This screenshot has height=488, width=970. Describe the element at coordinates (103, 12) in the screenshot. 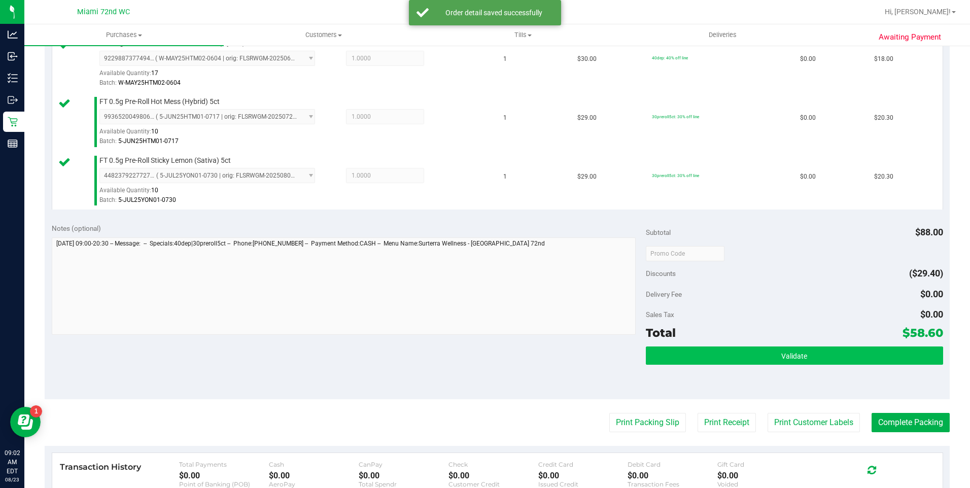

I see `span: Miami 72nd WC` at that location.